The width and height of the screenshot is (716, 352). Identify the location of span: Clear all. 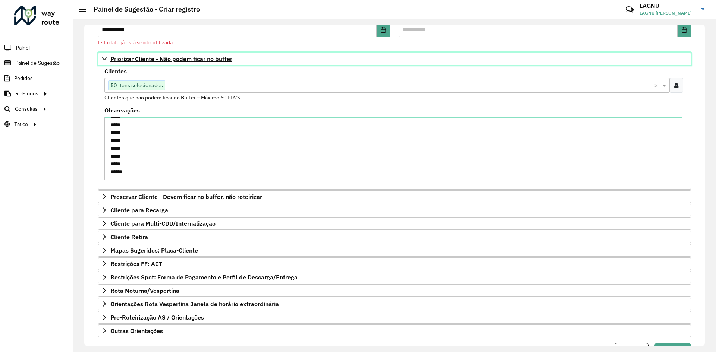
(657, 85).